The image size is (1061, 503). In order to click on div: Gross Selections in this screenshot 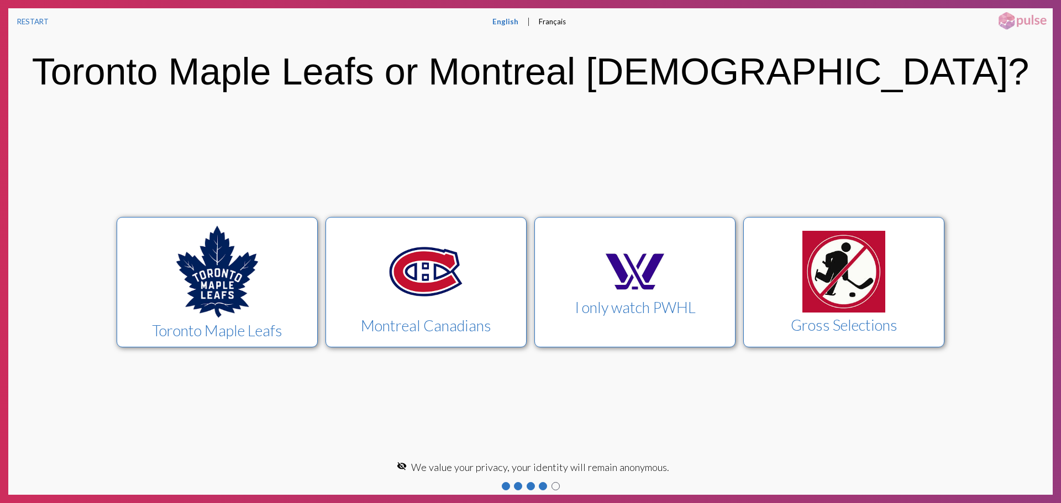, I will do `click(844, 325)`.